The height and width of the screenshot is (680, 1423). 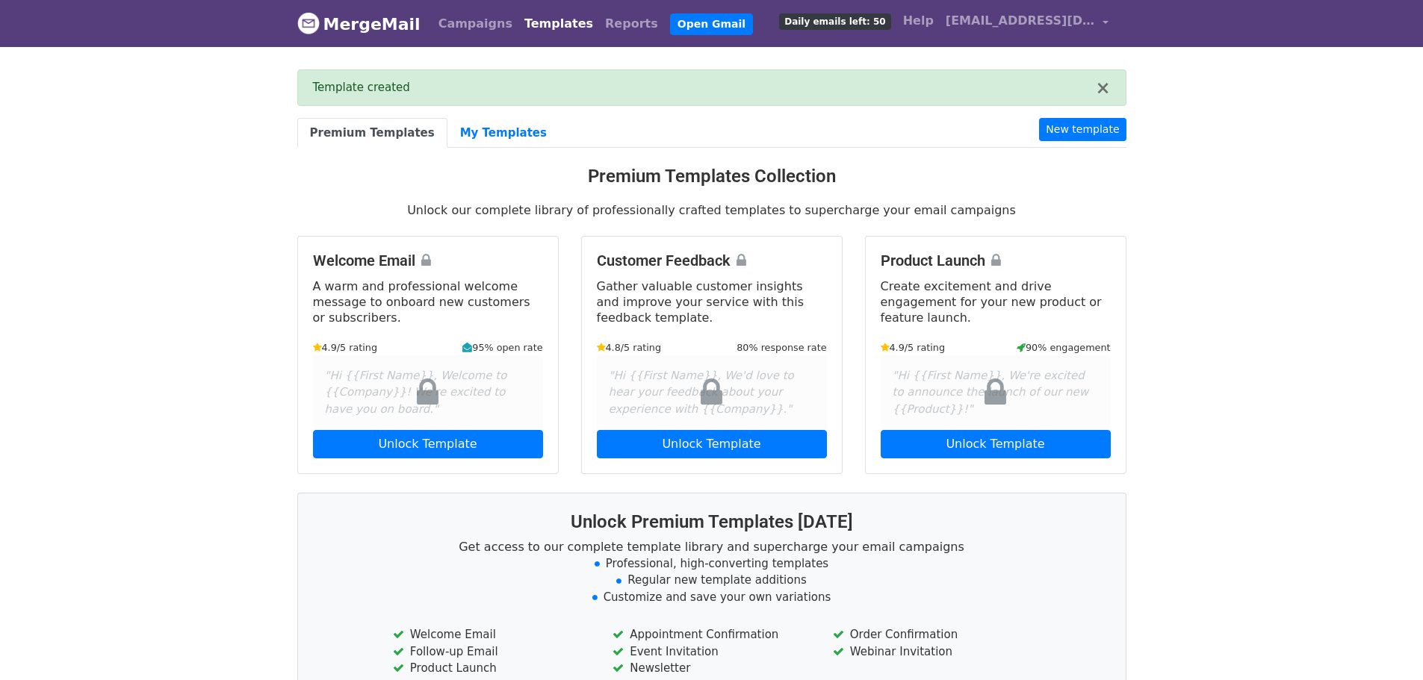 What do you see at coordinates (308, 23) in the screenshot?
I see `img: MergeMail logo` at bounding box center [308, 23].